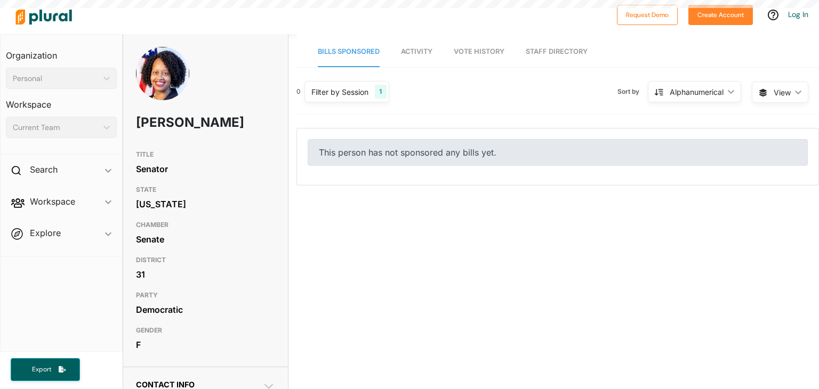 This screenshot has height=389, width=819. What do you see at coordinates (349, 51) in the screenshot?
I see `span: Bills Sponsored` at bounding box center [349, 51].